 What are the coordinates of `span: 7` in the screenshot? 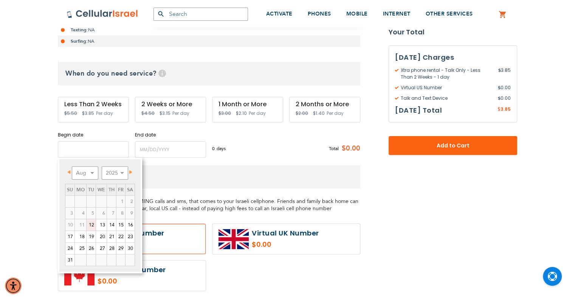 It's located at (112, 213).